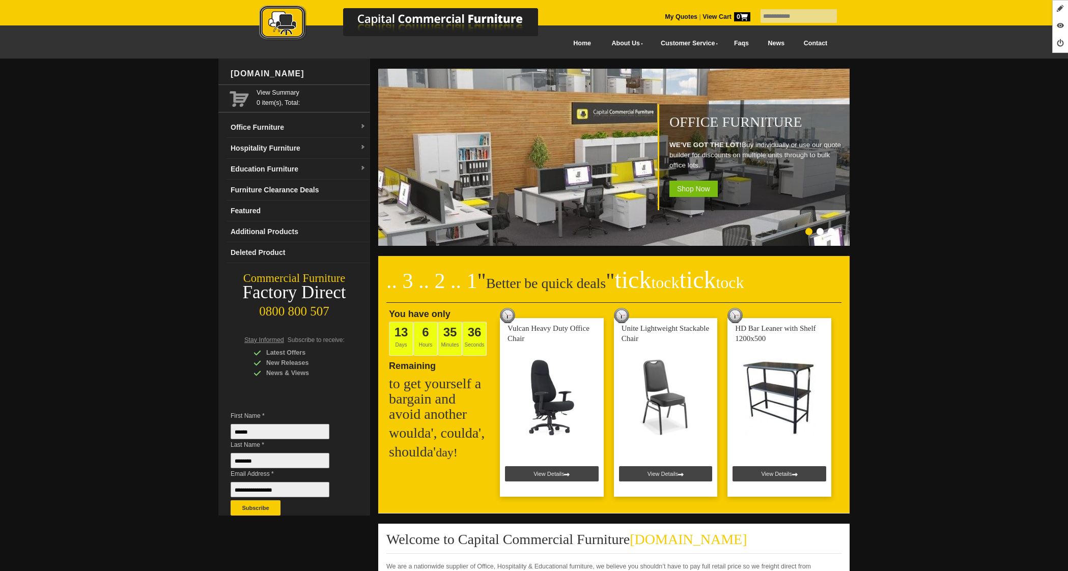 The width and height of the screenshot is (1068, 571). I want to click on span: Shop Now, so click(694, 189).